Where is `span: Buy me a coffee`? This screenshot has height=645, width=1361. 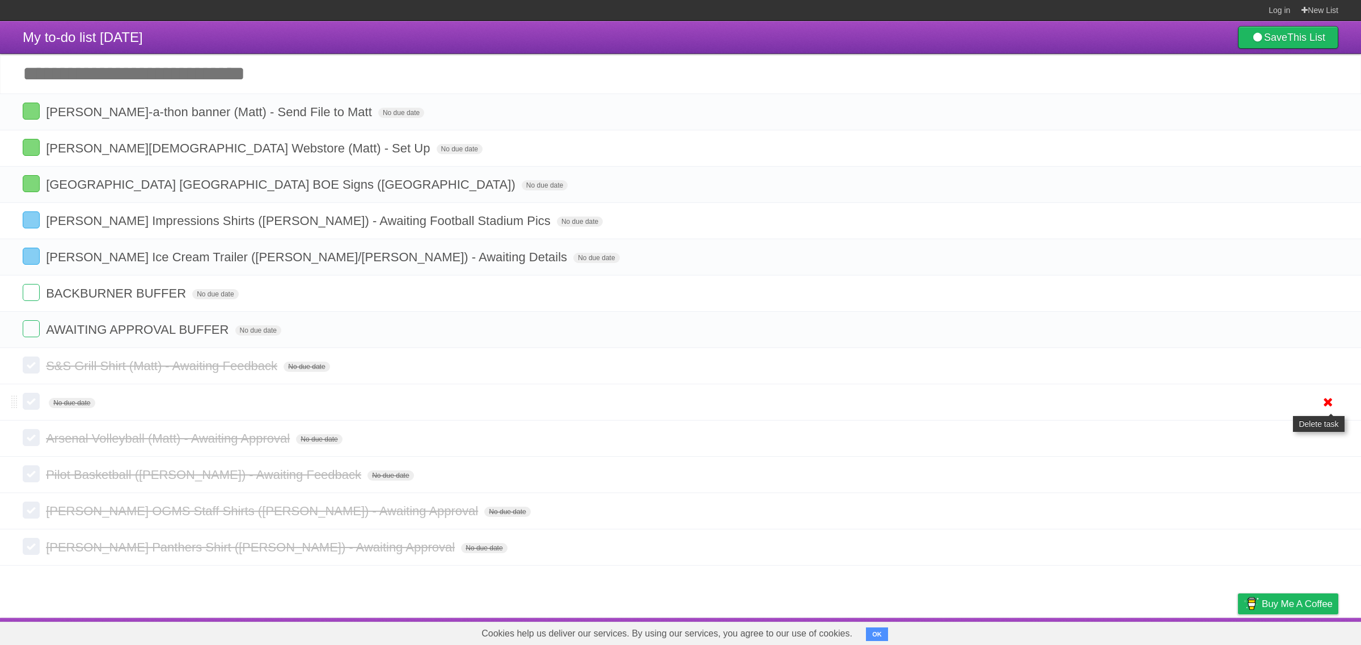 span: Buy me a coffee is located at coordinates (1297, 604).